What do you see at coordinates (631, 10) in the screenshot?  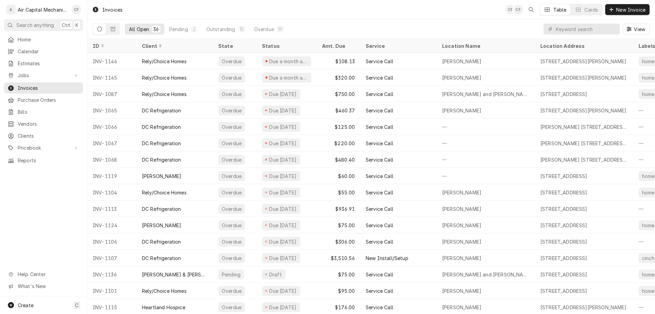 I see `span: New Invoice` at bounding box center [631, 10].